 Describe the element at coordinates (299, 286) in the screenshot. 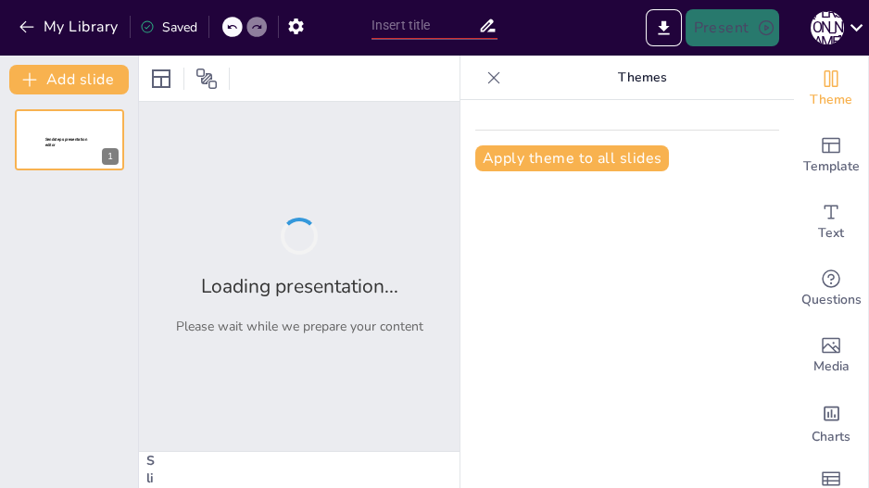

I see `h2: Loading presentation...` at that location.